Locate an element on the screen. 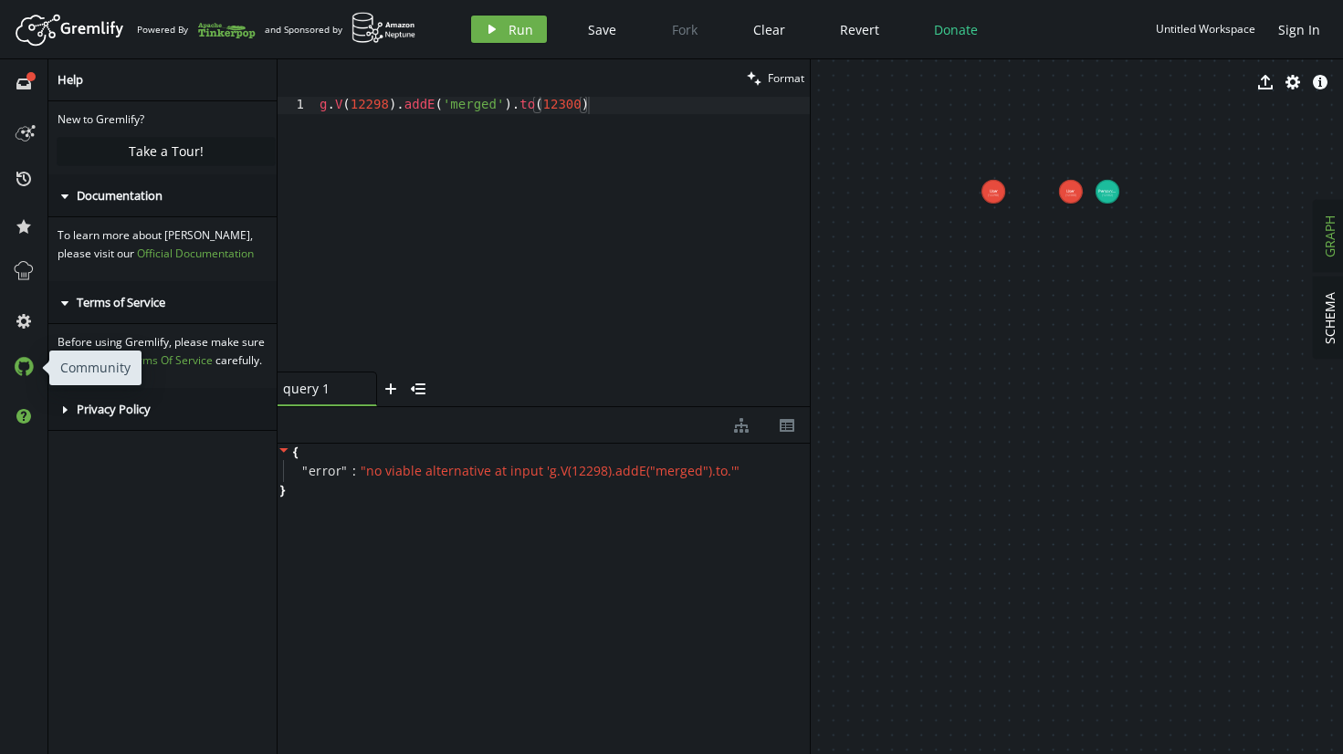 This screenshot has width=1343, height=754. div: Community is located at coordinates (95, 368).